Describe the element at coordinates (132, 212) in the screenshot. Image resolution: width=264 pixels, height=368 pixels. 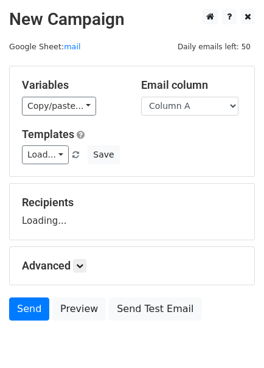
I see `div: Loading...` at that location.